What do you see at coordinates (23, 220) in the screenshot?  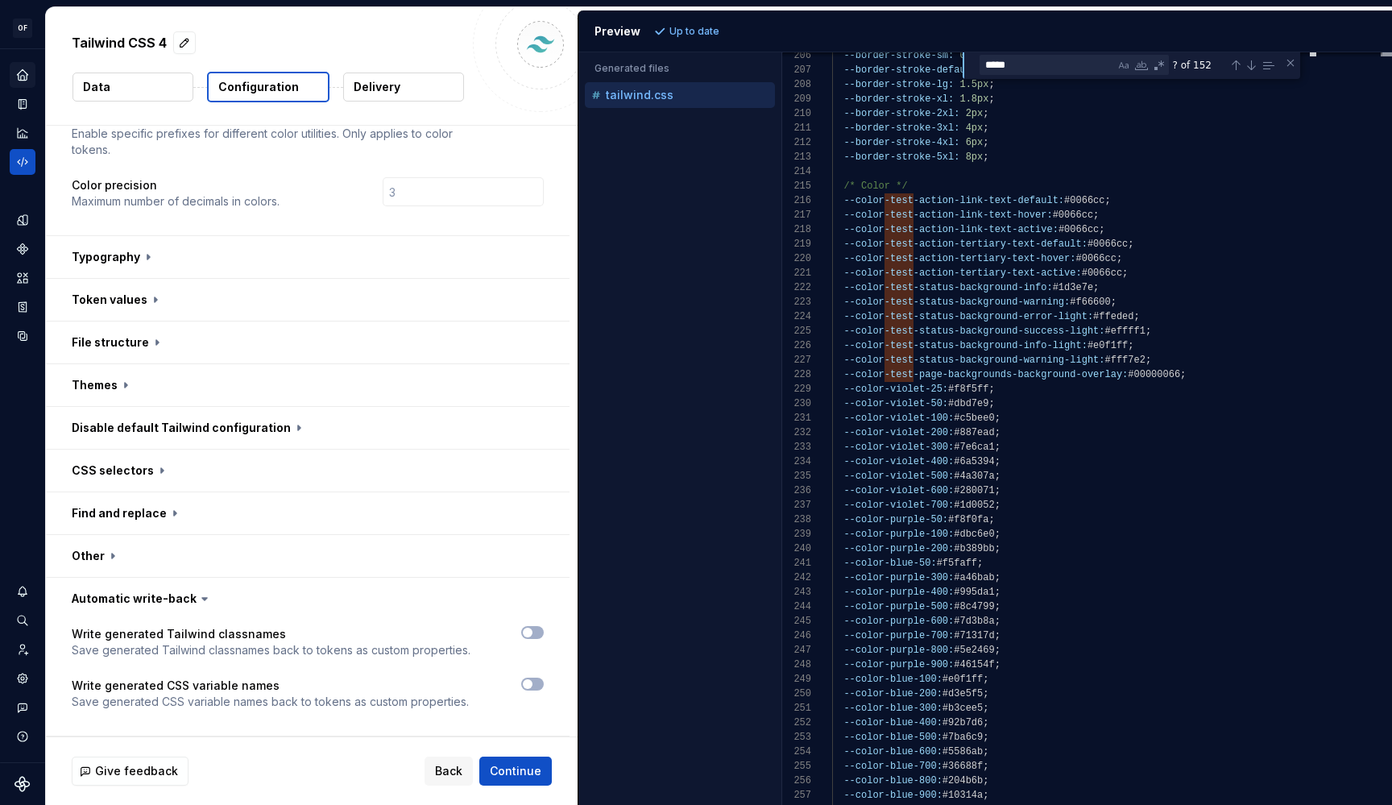 I see `div: Design tokens` at bounding box center [23, 220].